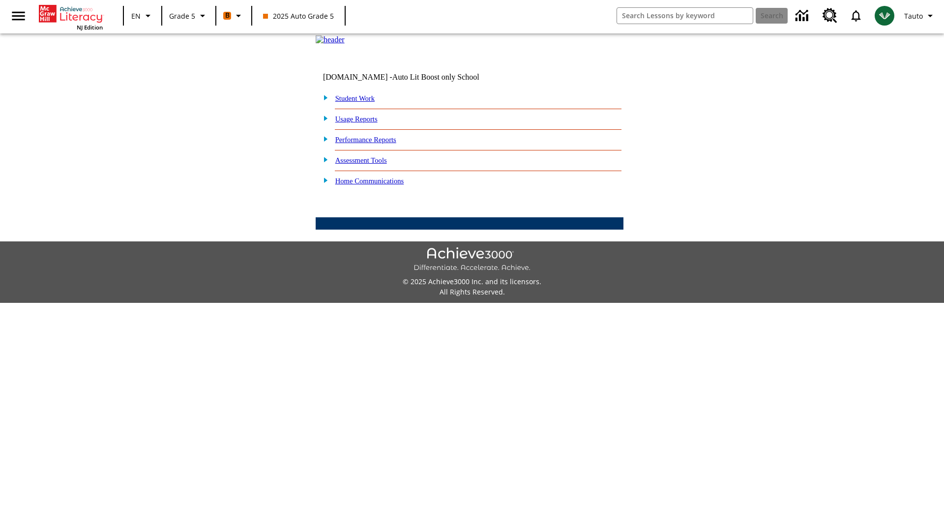  Describe the element at coordinates (182, 16) in the screenshot. I see `span: Grade 5` at that location.